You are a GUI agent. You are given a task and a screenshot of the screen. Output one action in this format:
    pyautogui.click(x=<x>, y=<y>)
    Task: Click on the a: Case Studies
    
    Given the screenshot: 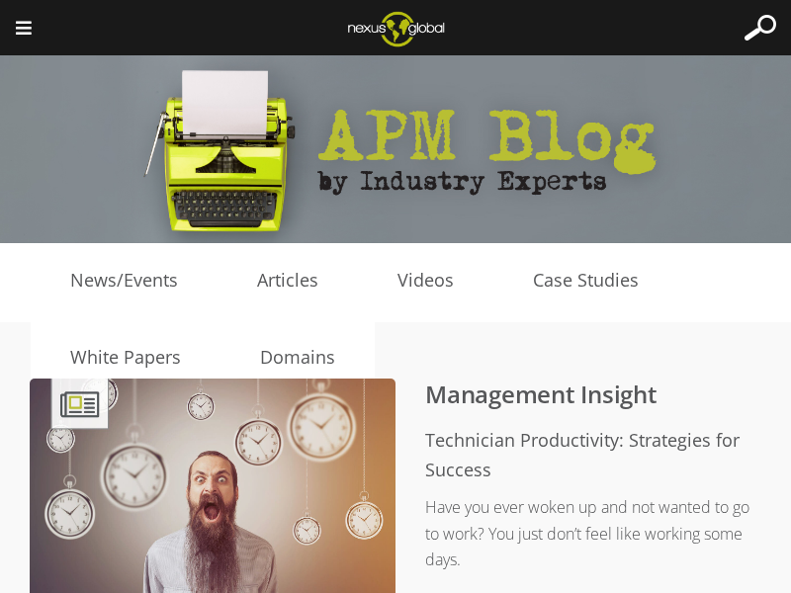 What is the action you would take?
    pyautogui.click(x=585, y=281)
    